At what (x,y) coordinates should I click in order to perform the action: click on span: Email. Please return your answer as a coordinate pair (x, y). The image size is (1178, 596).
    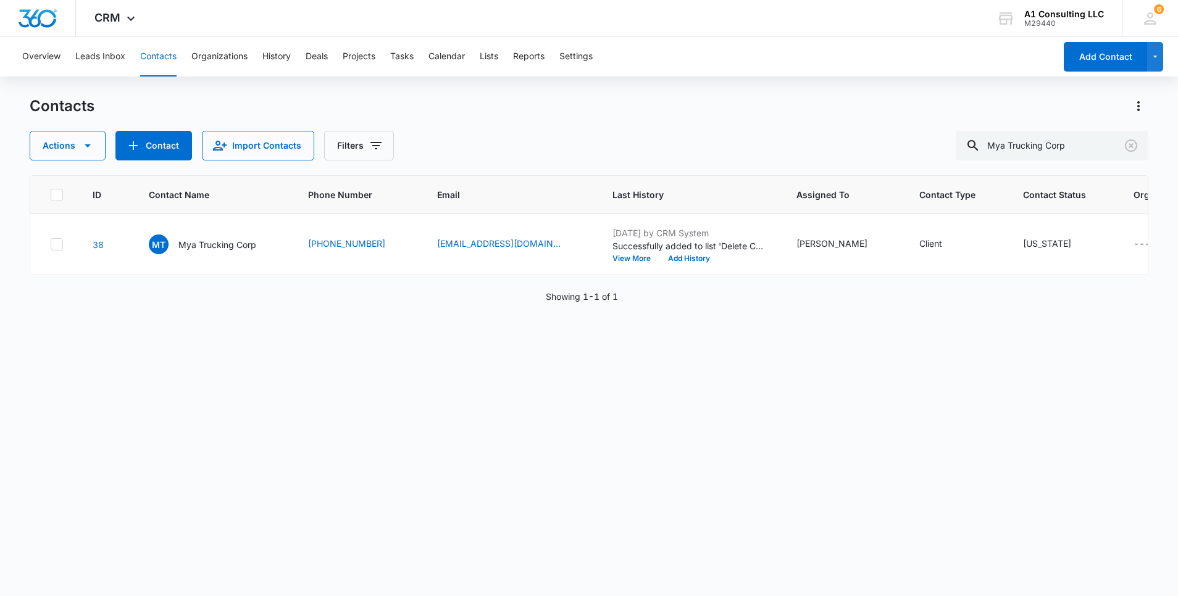
    Looking at the image, I should click on (501, 194).